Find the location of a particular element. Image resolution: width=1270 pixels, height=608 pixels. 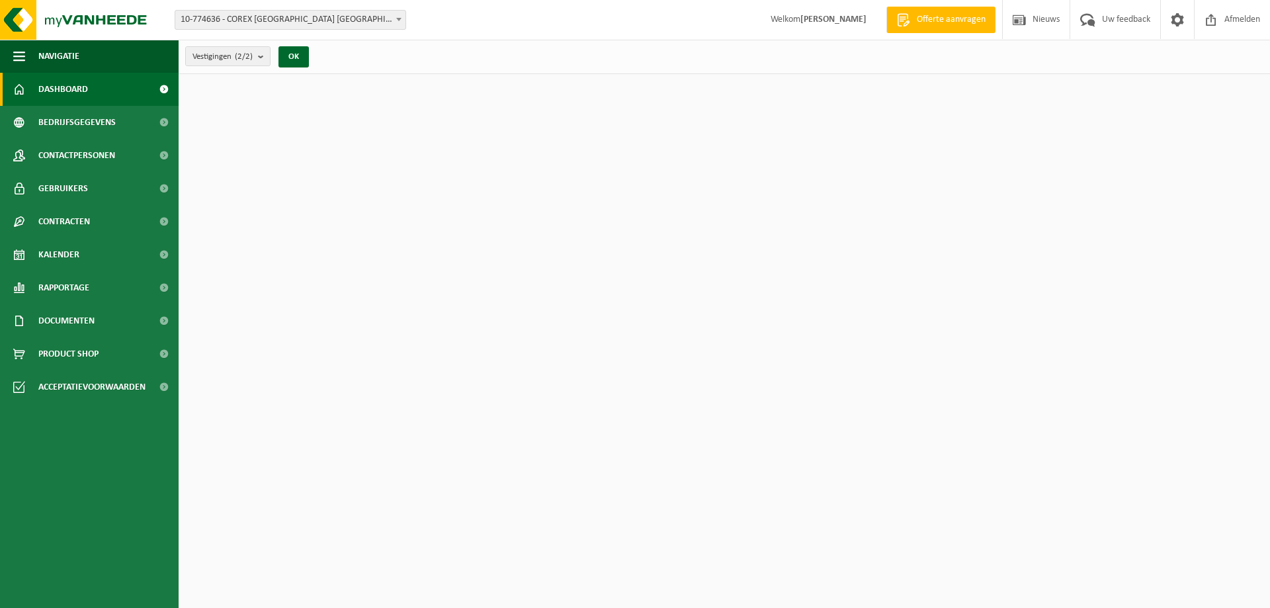

span: Offerte aanvragen is located at coordinates (951, 20).